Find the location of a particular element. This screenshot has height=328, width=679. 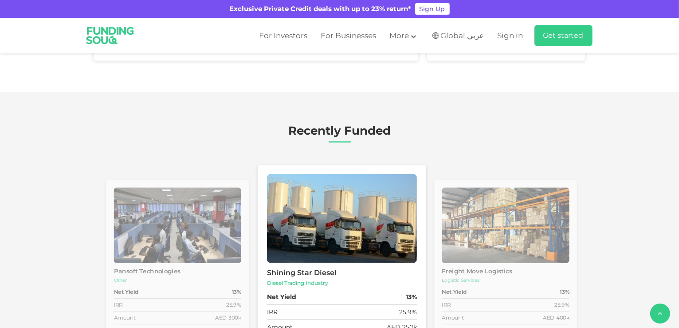

span: Recently Funded is located at coordinates (340, 130).